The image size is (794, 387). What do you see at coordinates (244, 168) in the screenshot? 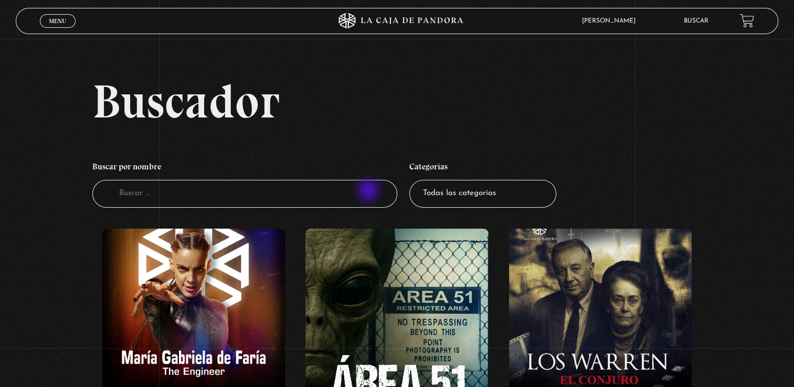
I see `h4: Buscar por nombre` at bounding box center [244, 168].